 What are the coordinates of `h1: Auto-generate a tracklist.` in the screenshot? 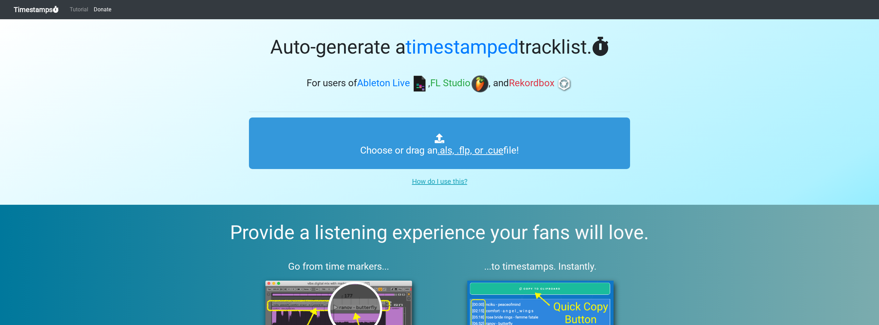 It's located at (440, 47).